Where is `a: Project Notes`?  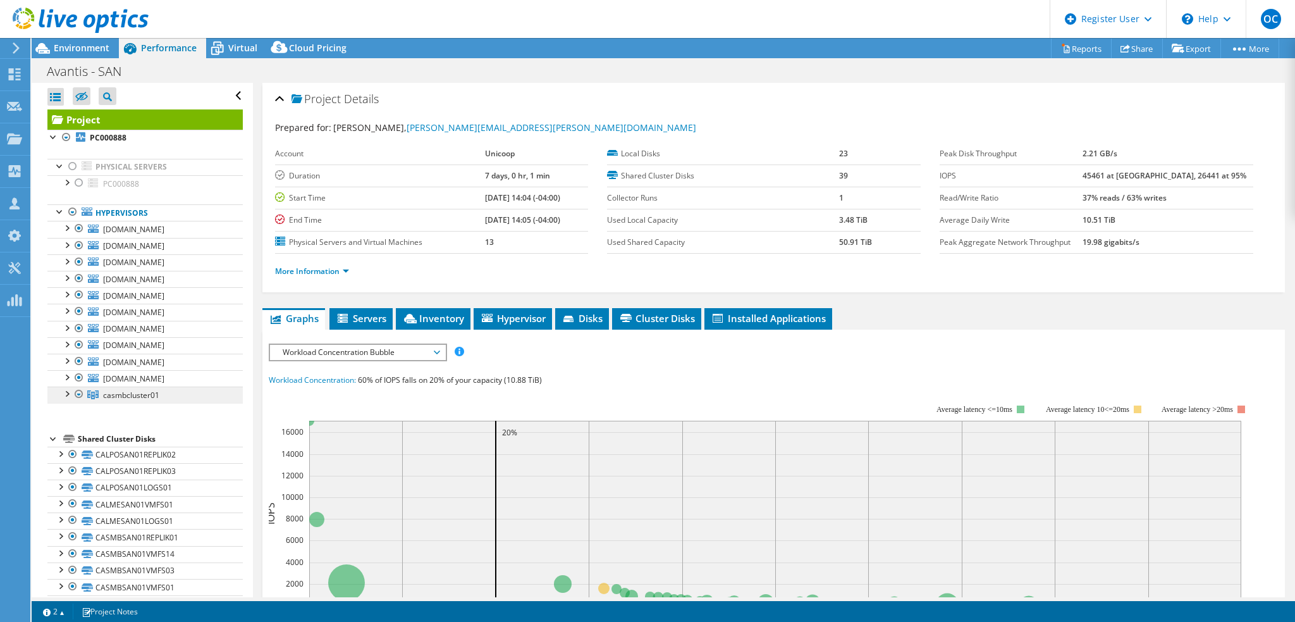
a: Project Notes is located at coordinates (109, 611).